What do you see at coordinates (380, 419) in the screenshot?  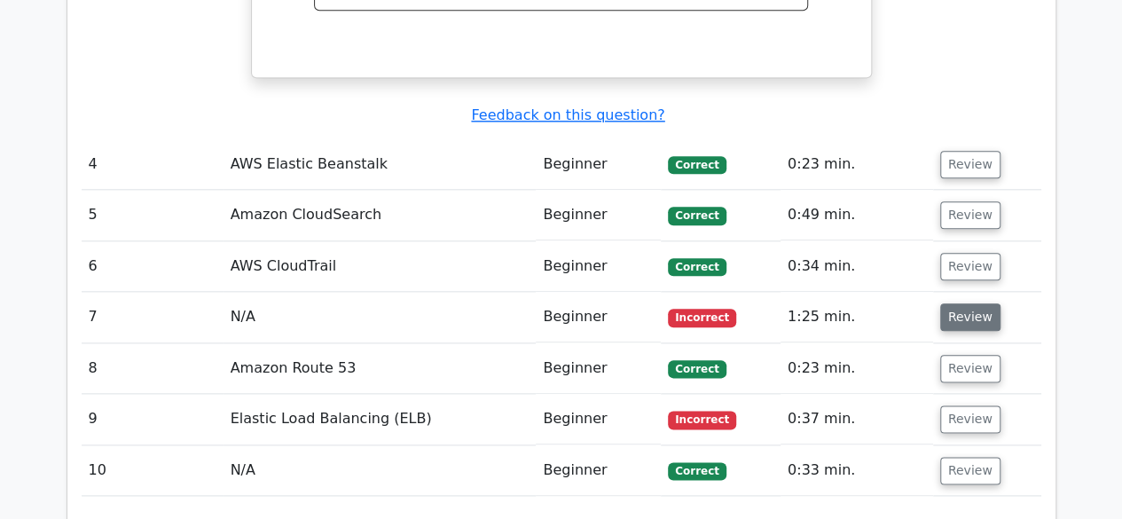 I see `td: Elastic Load Balancing (ELB)` at bounding box center [380, 419].